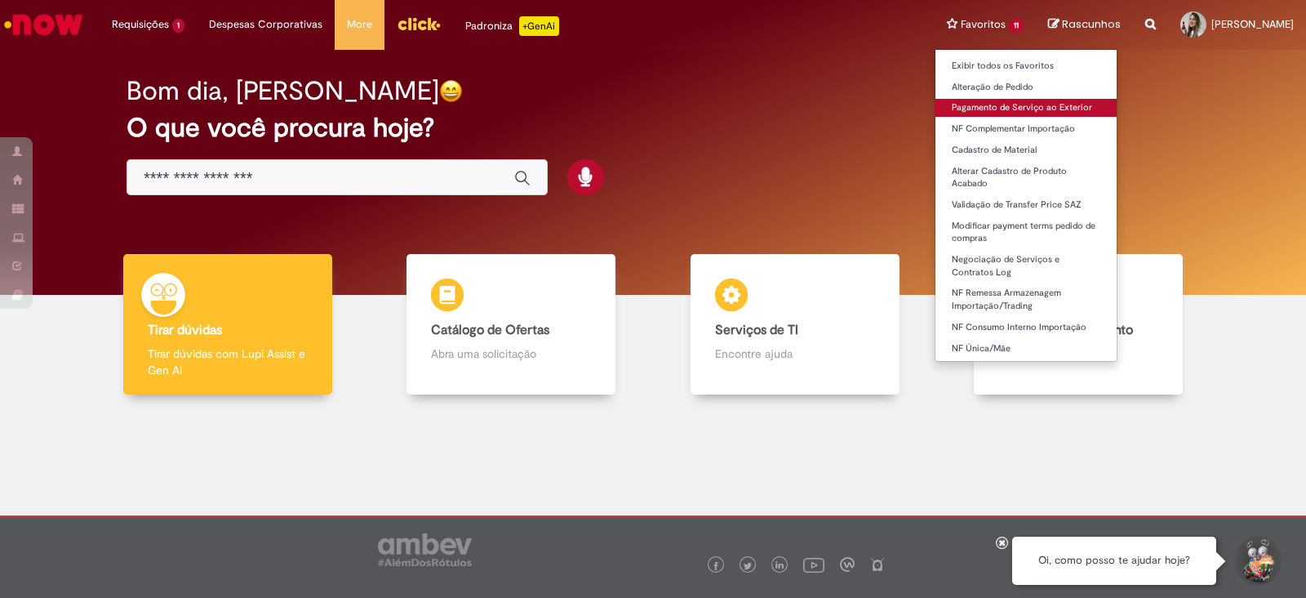 The height and width of the screenshot is (598, 1306). I want to click on b: Tirar dúvidas, so click(185, 330).